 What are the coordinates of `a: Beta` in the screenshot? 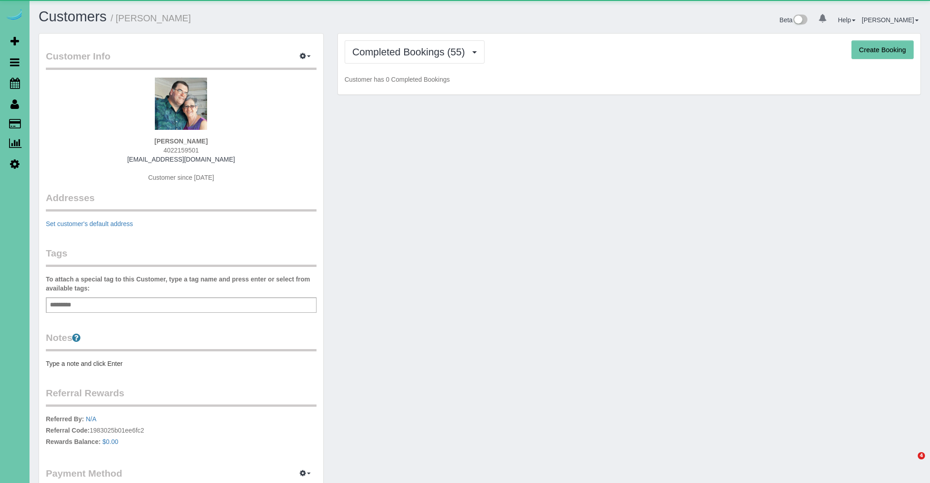 It's located at (794, 20).